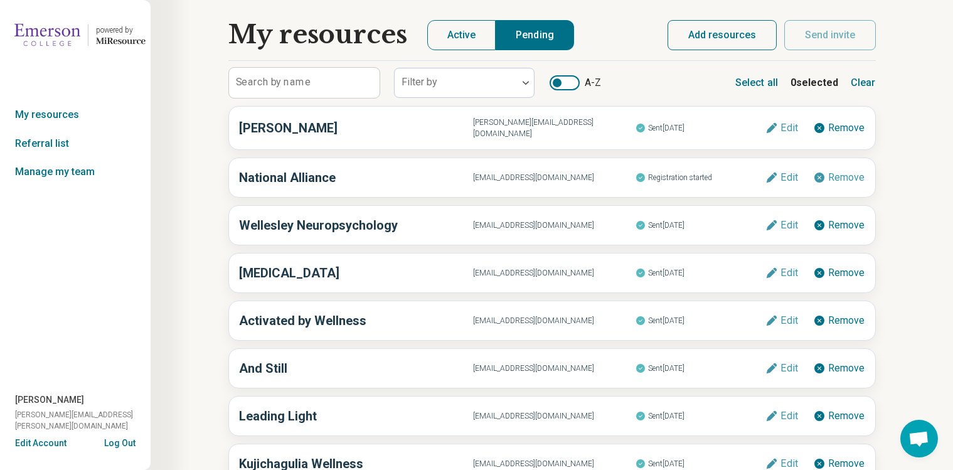 The image size is (953, 470). What do you see at coordinates (356, 368) in the screenshot?
I see `h3: And Still` at bounding box center [356, 368].